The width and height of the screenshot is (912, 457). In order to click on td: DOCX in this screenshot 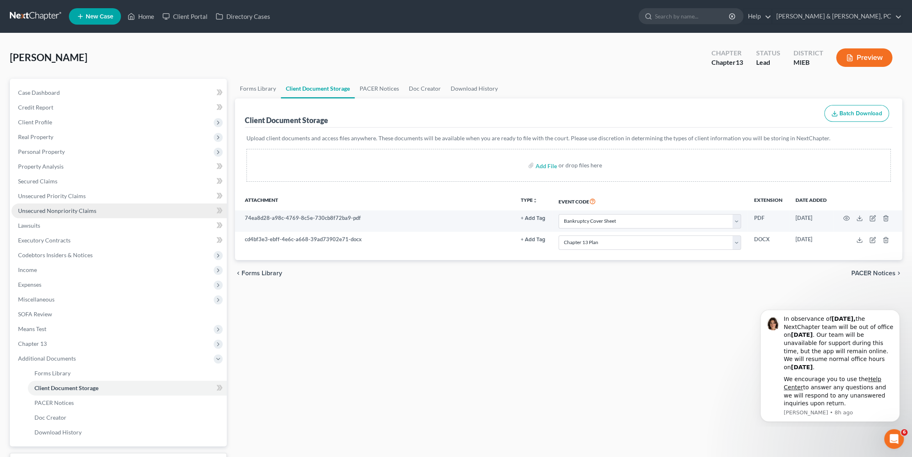, I will do `click(768, 242)`.